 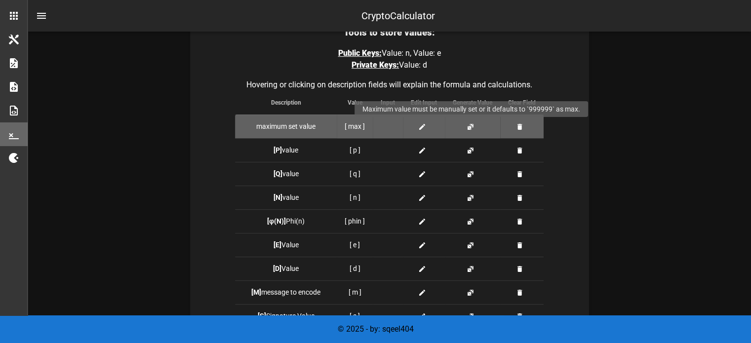 What do you see at coordinates (355, 198) in the screenshot?
I see `td: [ n ]` at bounding box center [355, 198].